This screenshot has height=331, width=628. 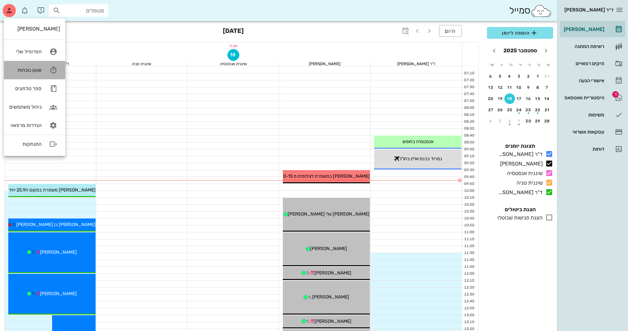 I want to click on a: דוחות, so click(x=592, y=149).